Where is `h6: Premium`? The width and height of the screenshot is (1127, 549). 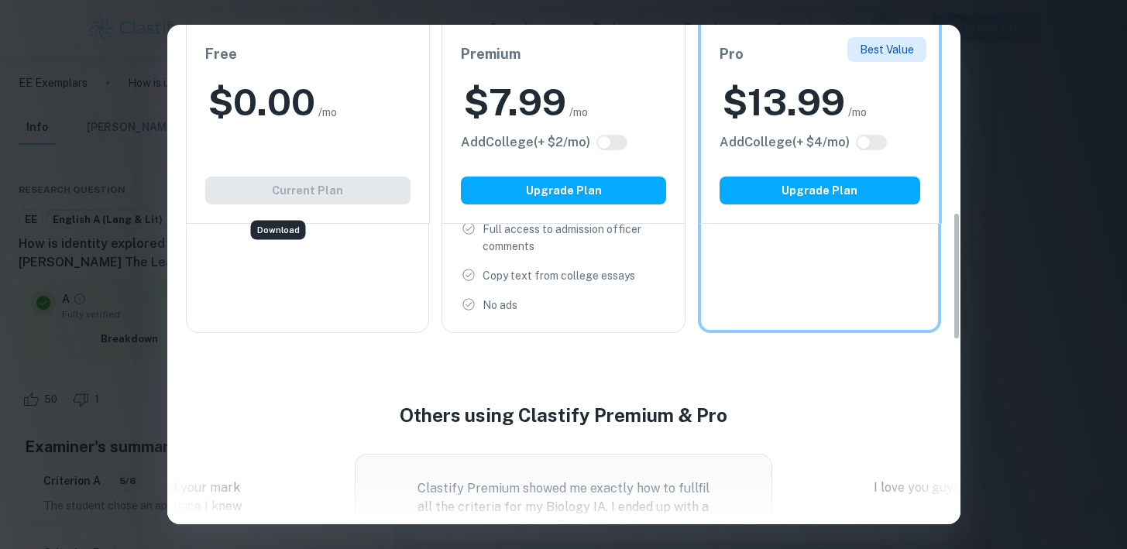 h6: Premium is located at coordinates (563, 54).